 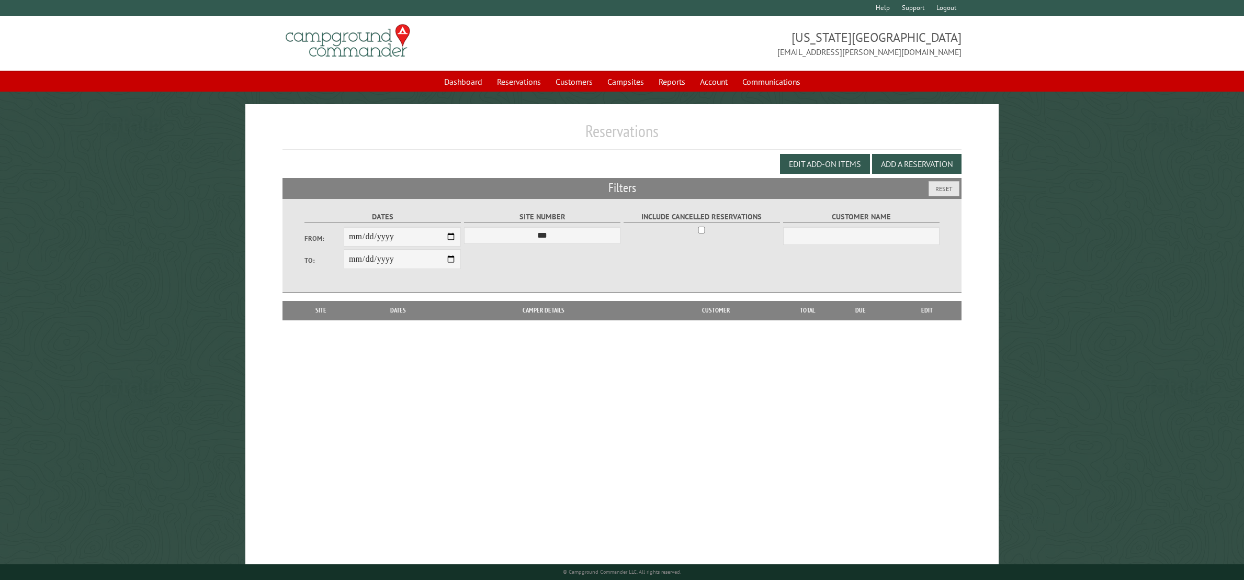 What do you see at coordinates (463, 82) in the screenshot?
I see `a: Dashboard` at bounding box center [463, 82].